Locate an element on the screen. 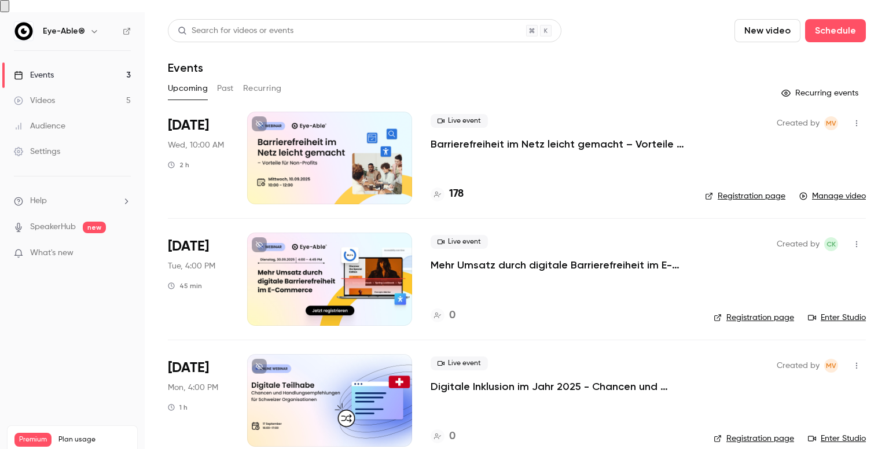 The image size is (889, 449). div: Events is located at coordinates (34, 75).